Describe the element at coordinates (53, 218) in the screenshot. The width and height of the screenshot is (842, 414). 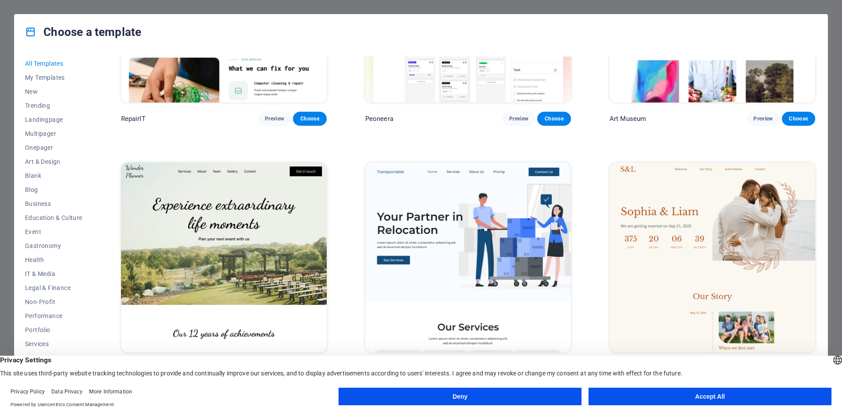
I see `span: Education & Culture` at that location.